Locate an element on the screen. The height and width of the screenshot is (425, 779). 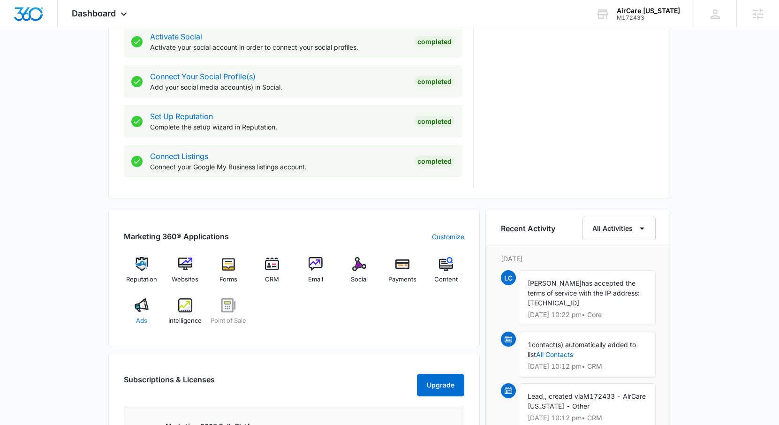
p: Connect your Google My Business listings account. is located at coordinates (278, 166).